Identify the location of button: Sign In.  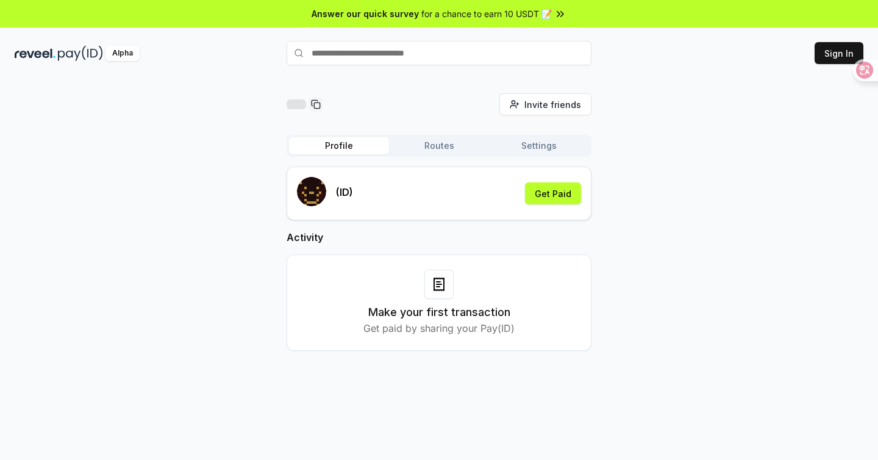
(839, 53).